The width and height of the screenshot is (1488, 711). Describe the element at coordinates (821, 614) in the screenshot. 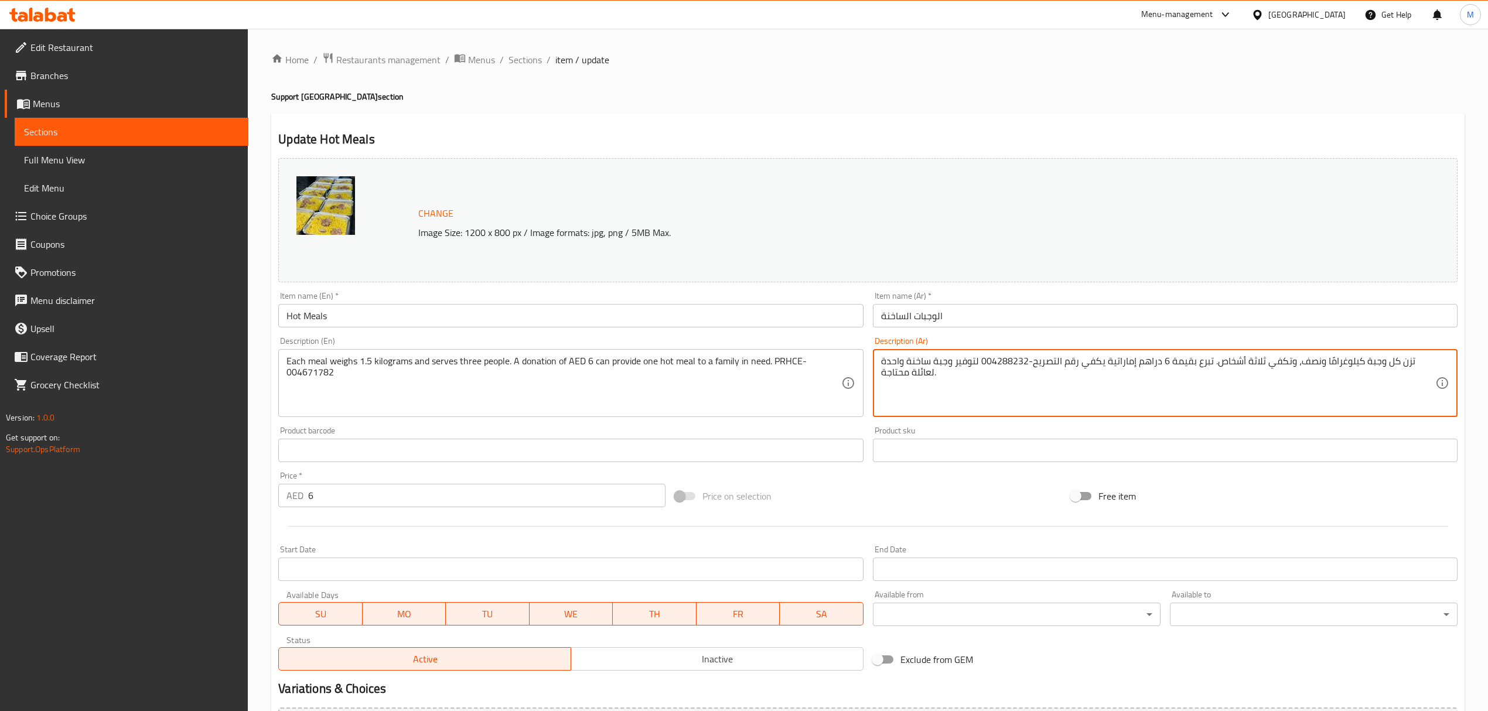

I see `span: SA` at that location.